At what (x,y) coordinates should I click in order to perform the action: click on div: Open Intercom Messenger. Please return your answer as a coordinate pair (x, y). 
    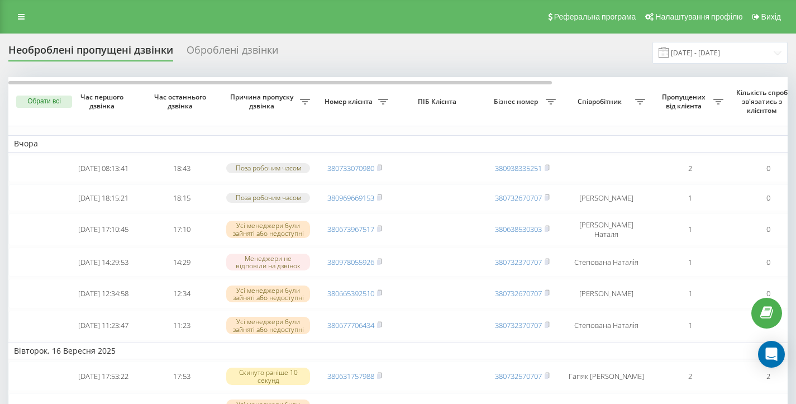
    Looking at the image, I should click on (771, 354).